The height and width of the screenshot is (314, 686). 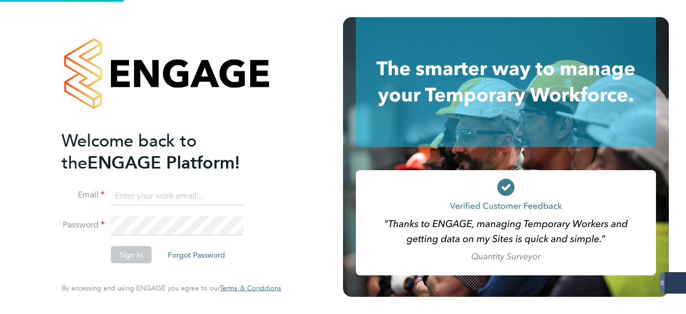 What do you see at coordinates (250, 287) in the screenshot?
I see `span: Terms & Conditions` at bounding box center [250, 287].